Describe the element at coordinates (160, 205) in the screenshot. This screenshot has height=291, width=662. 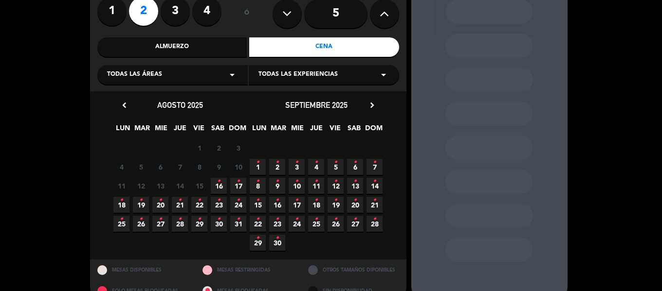
I see `span: 20` at that location.